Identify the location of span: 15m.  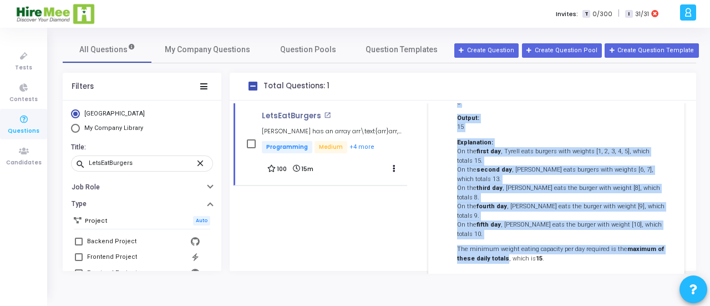
(307, 169).